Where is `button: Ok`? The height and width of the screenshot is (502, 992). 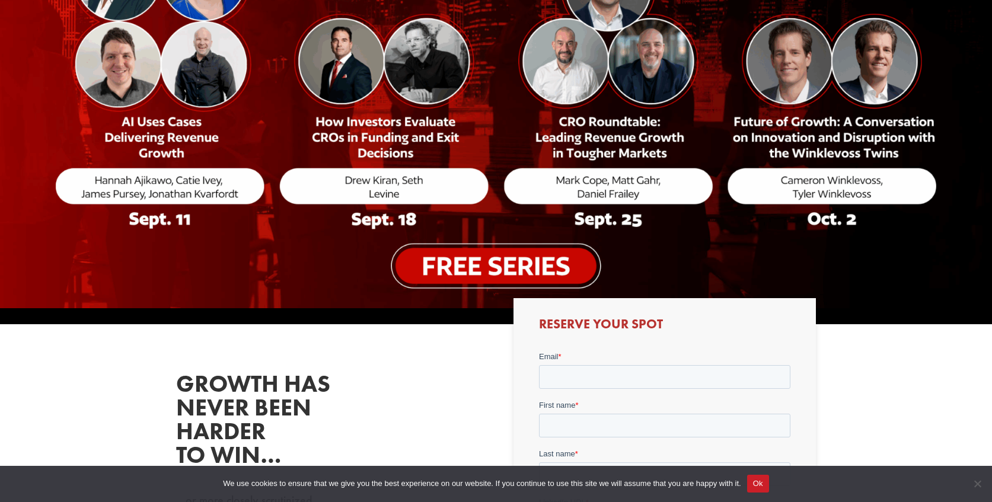
button: Ok is located at coordinates (758, 484).